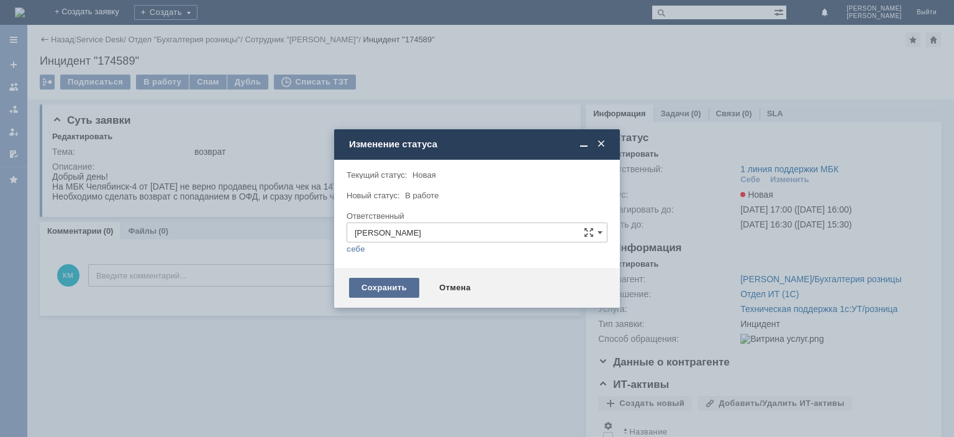 The height and width of the screenshot is (437, 954). Describe the element at coordinates (422, 195) in the screenshot. I see `span: В работе` at that location.